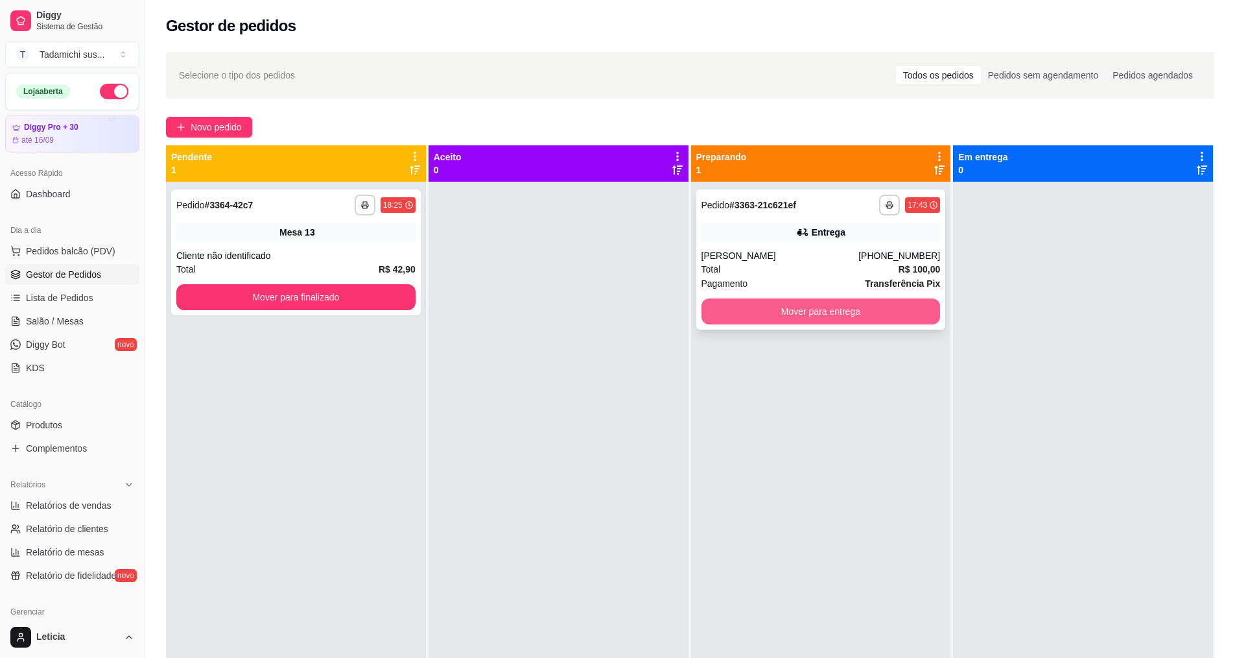 The image size is (1235, 658). What do you see at coordinates (918, 205) in the screenshot?
I see `div: 17:43` at bounding box center [918, 205].